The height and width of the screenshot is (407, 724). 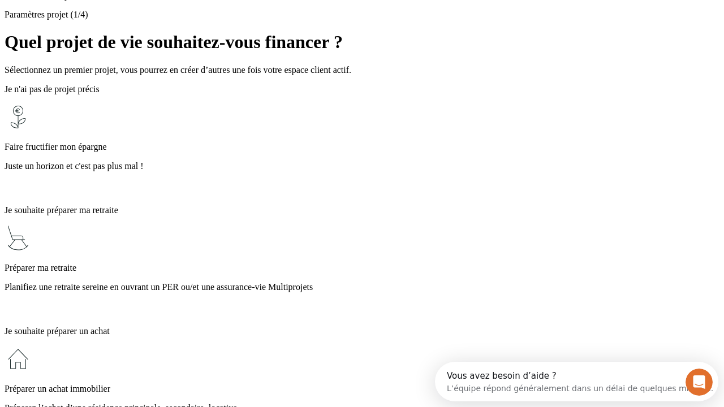 I want to click on div: Vous avez besoin d’aide ?, so click(x=145, y=14).